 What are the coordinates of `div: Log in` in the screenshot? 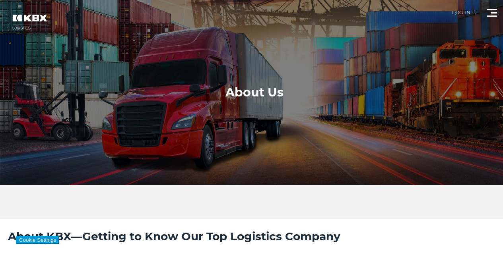 It's located at (465, 16).